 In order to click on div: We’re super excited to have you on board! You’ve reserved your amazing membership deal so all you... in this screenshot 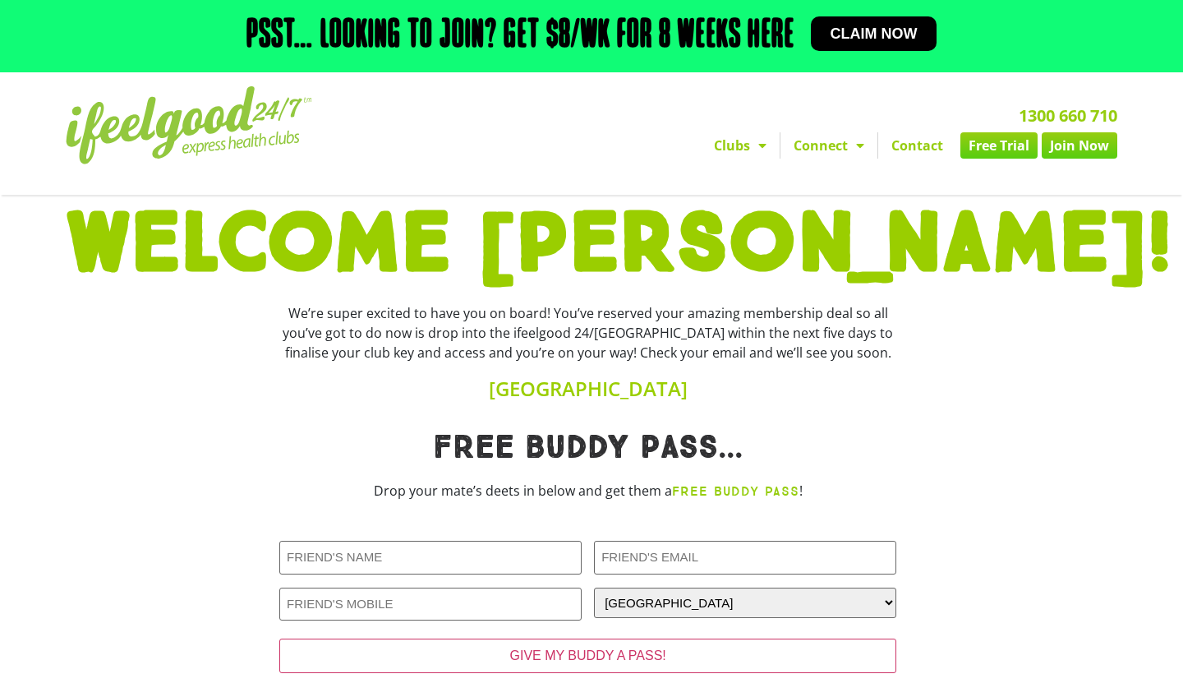, I will do `click(588, 333)`.